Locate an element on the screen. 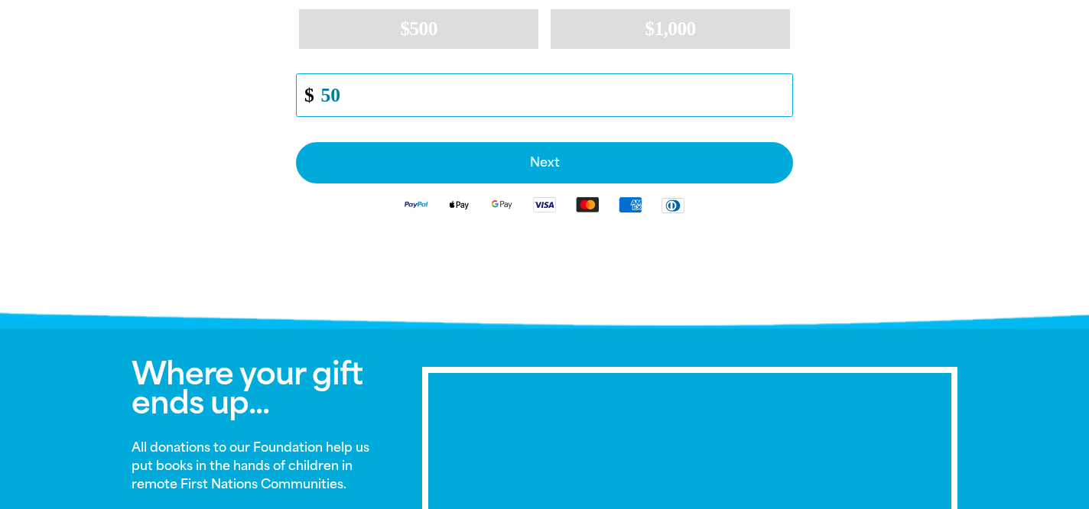 The image size is (1089, 509). span: Next is located at coordinates (545, 163).